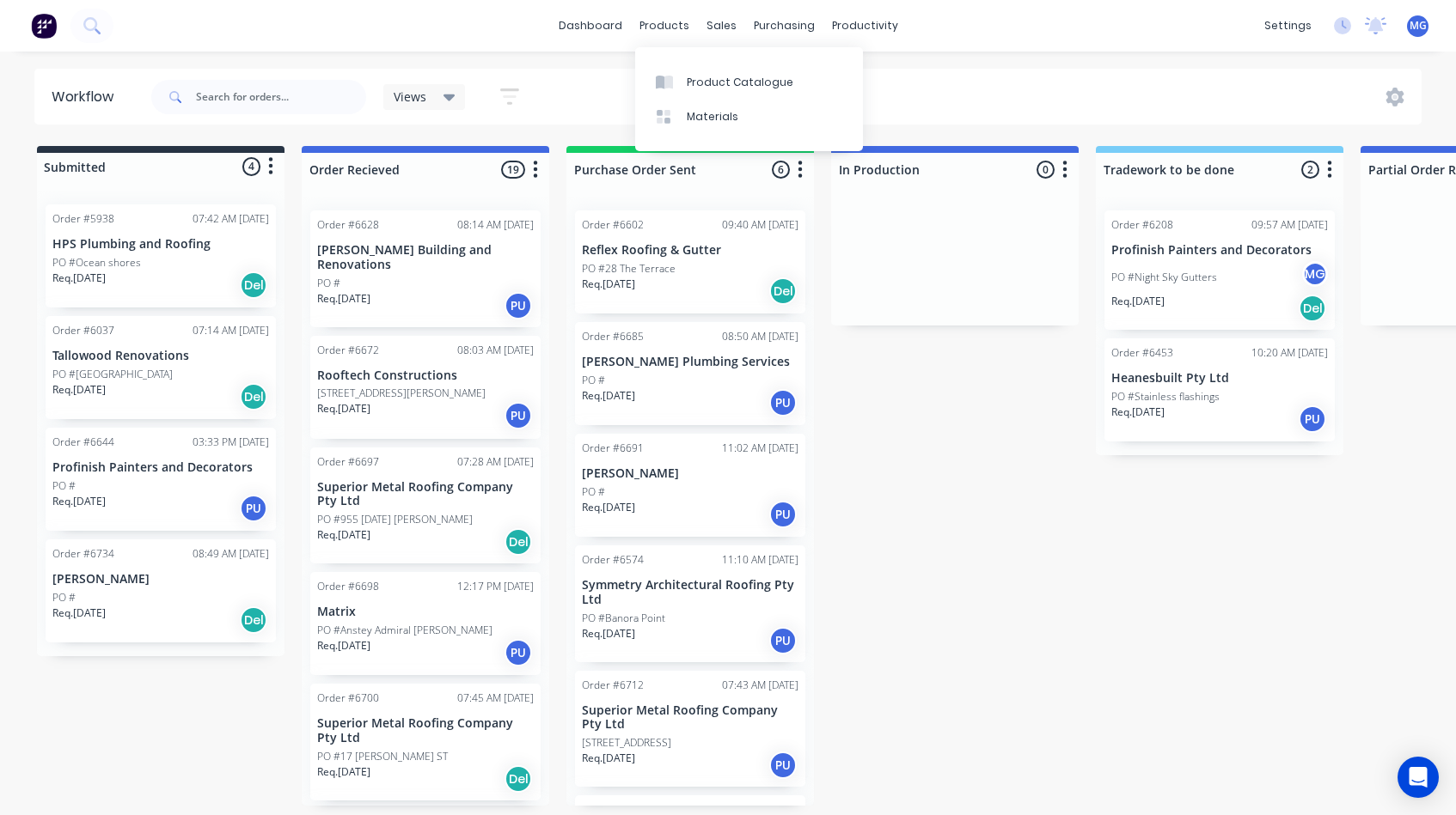 The image size is (1456, 815). What do you see at coordinates (1142, 225) in the screenshot?
I see `div: Order #6208` at bounding box center [1142, 225].